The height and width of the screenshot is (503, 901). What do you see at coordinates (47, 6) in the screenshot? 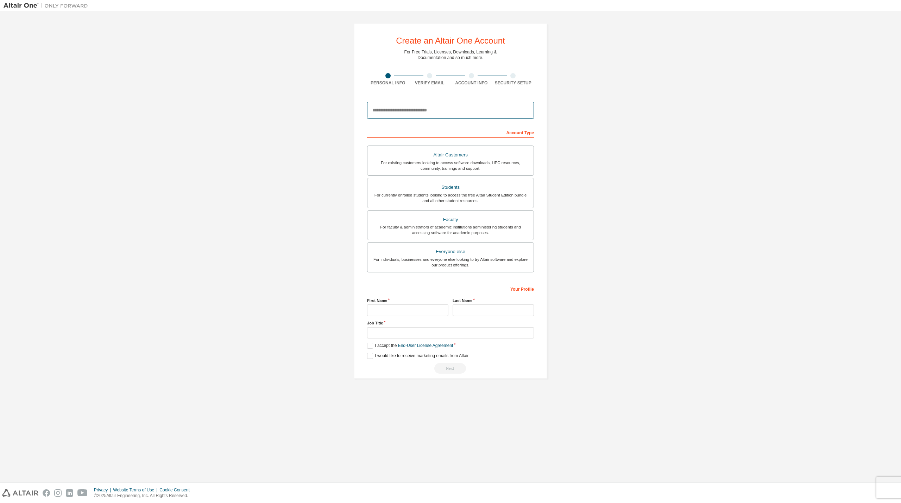
I see `img: Altair One` at bounding box center [47, 6].